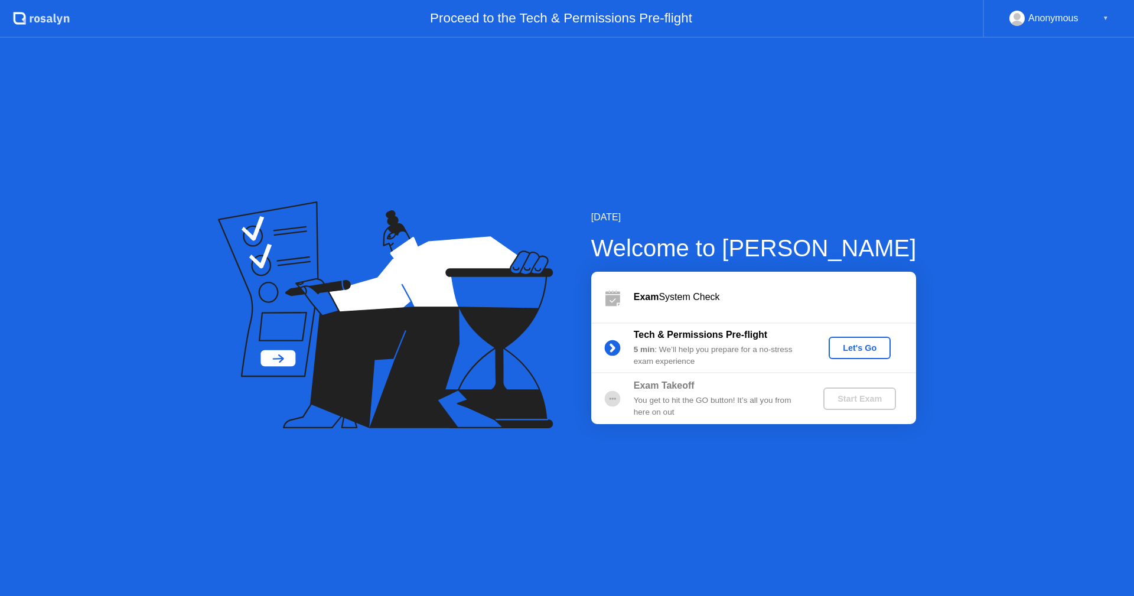 The width and height of the screenshot is (1134, 596). Describe the element at coordinates (646, 296) in the screenshot. I see `b: Exam` at that location.